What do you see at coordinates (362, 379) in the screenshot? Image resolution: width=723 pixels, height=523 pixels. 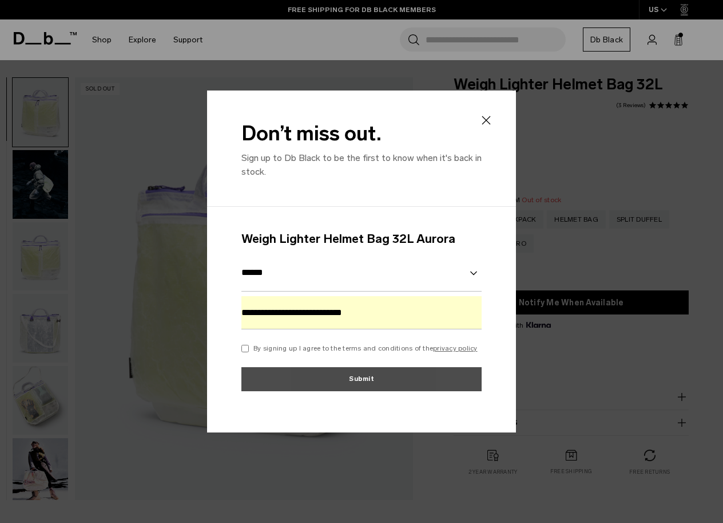 I see `button: Submit` at bounding box center [362, 379].